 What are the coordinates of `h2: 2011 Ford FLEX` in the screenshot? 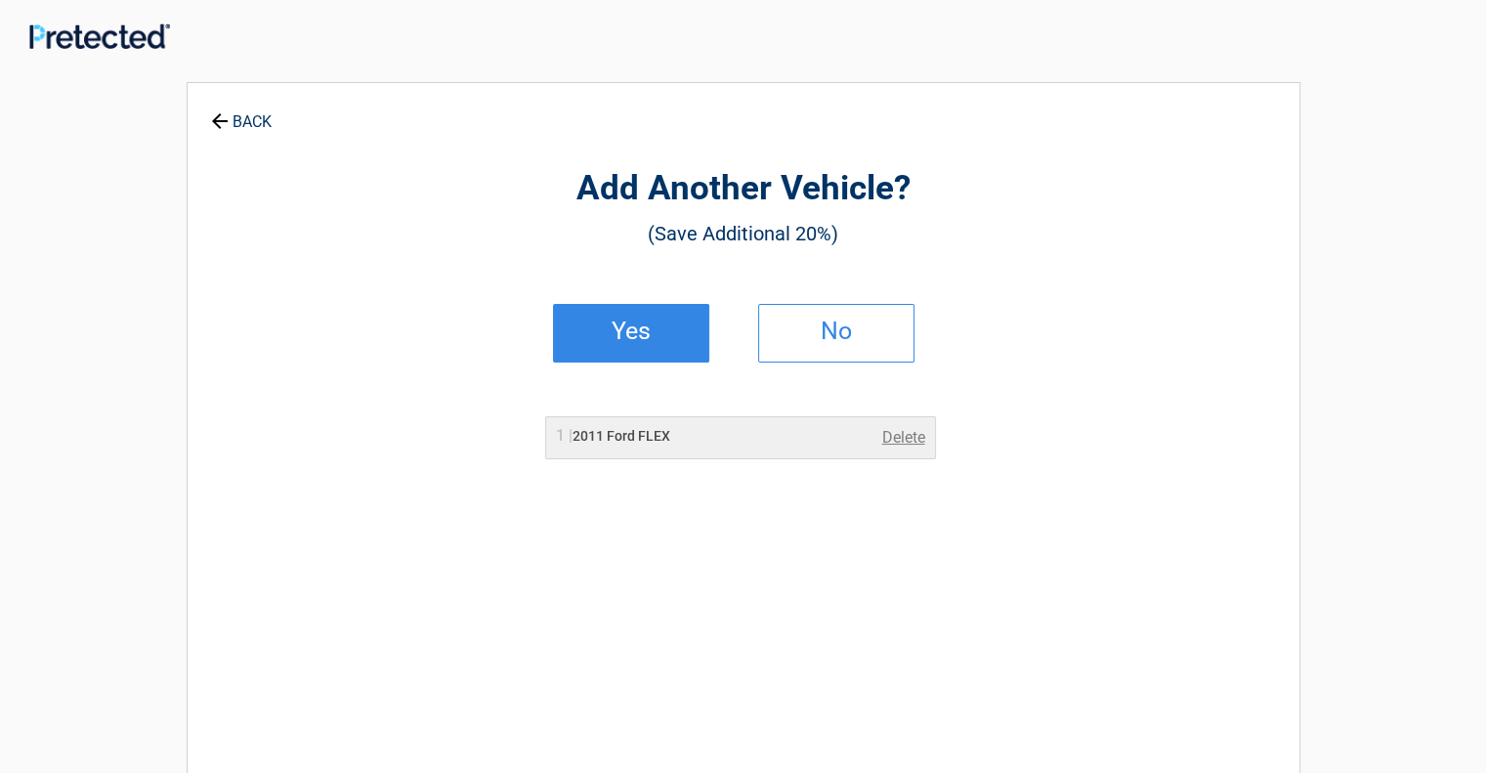 It's located at (612, 436).